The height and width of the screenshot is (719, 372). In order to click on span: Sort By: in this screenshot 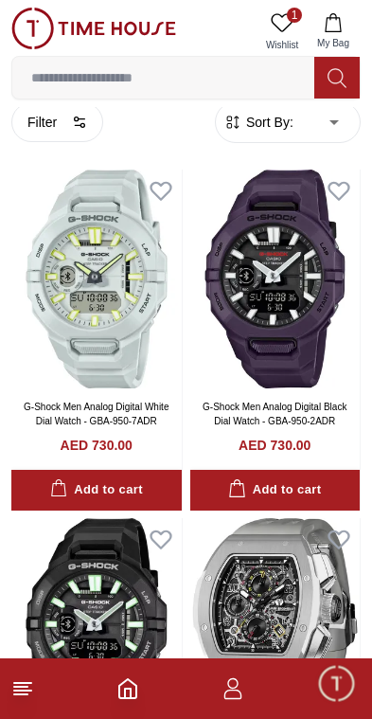, I will do `click(268, 122)`.